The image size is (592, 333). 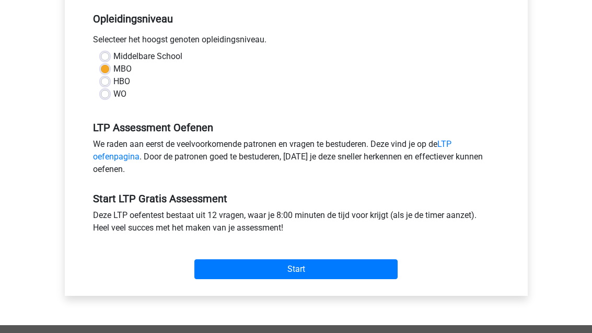 I want to click on h5: LTP Assessment Oefenen, so click(x=296, y=128).